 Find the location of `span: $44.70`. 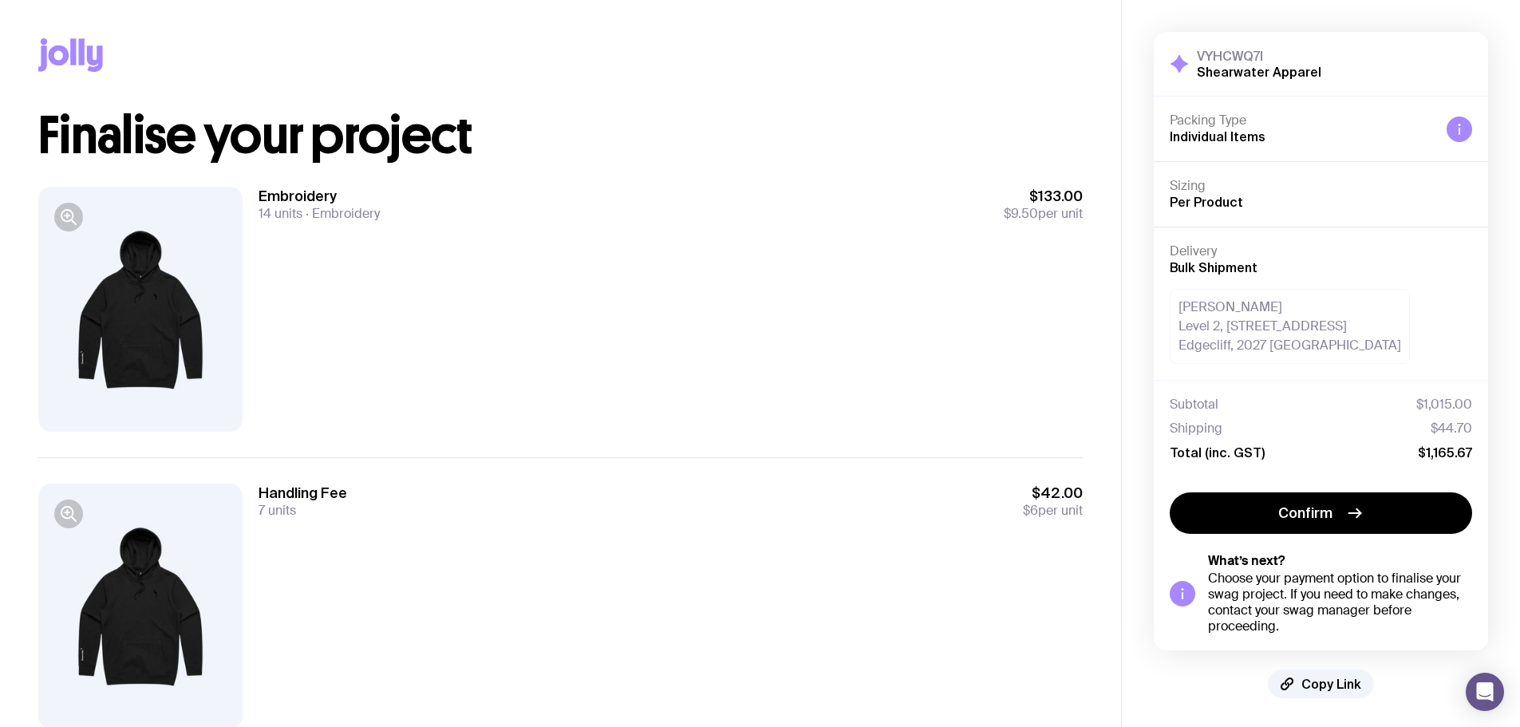

span: $44.70 is located at coordinates (1451, 428).